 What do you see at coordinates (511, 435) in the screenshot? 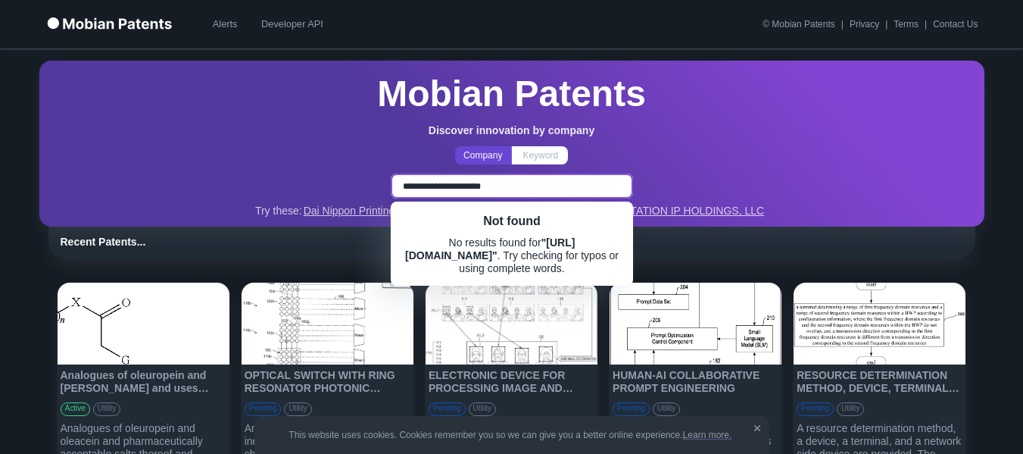
I see `span: This website uses cookies. Cookies remember you so we can give you a better online experience.` at bounding box center [511, 435].